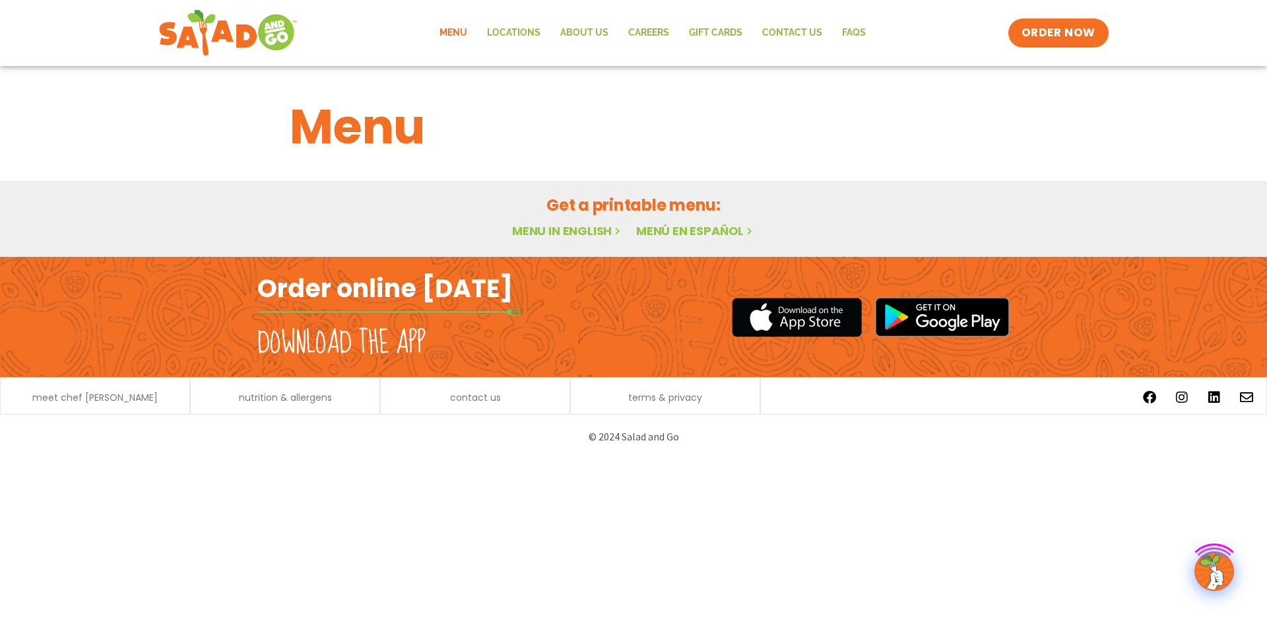  What do you see at coordinates (514, 33) in the screenshot?
I see `a: Locations` at bounding box center [514, 33].